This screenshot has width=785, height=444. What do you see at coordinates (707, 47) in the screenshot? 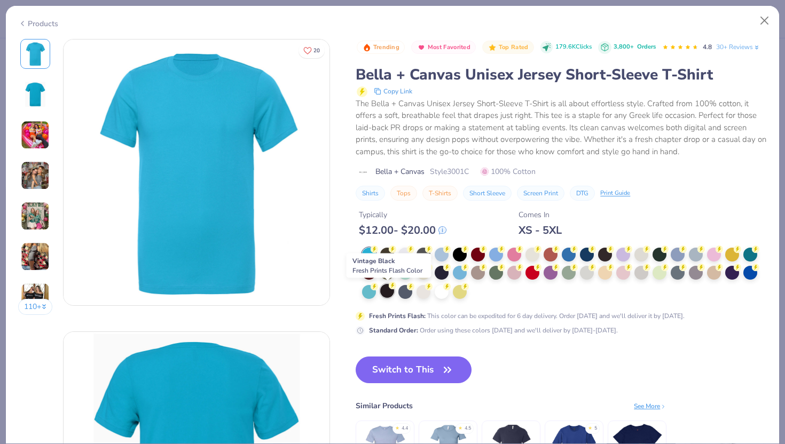
I see `span: 4.8` at bounding box center [707, 47].